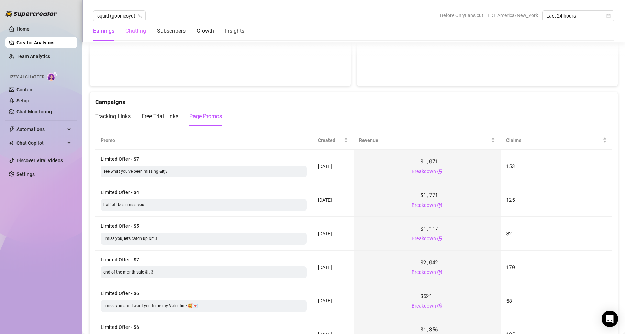 This screenshot has height=334, width=625. Describe the element at coordinates (354, 99) in the screenshot. I see `div: Campaigns` at that location.